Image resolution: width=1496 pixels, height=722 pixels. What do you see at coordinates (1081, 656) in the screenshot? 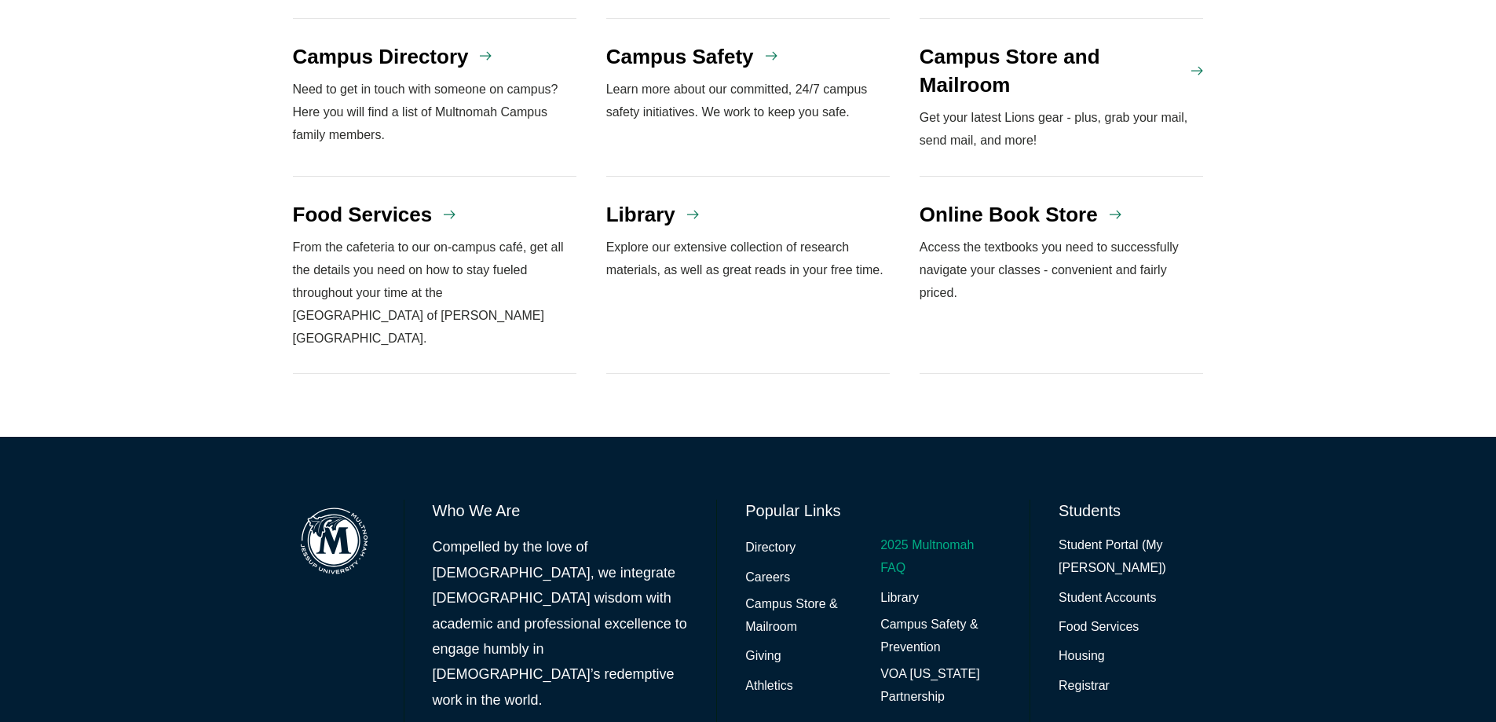
I see `a: Housing` at bounding box center [1081, 656].